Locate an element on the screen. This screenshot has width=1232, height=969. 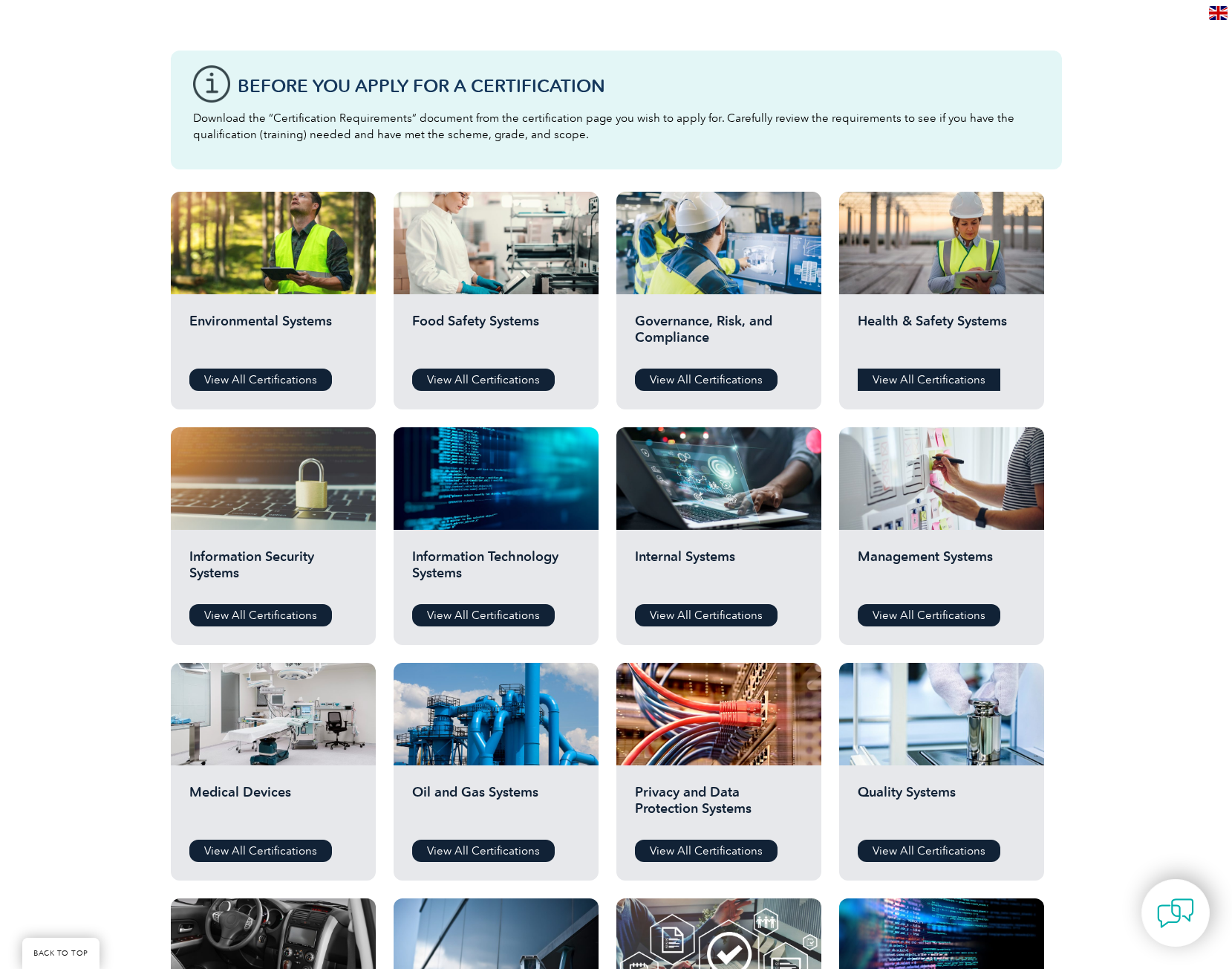
h2: Medical Devices is located at coordinates (273, 806).